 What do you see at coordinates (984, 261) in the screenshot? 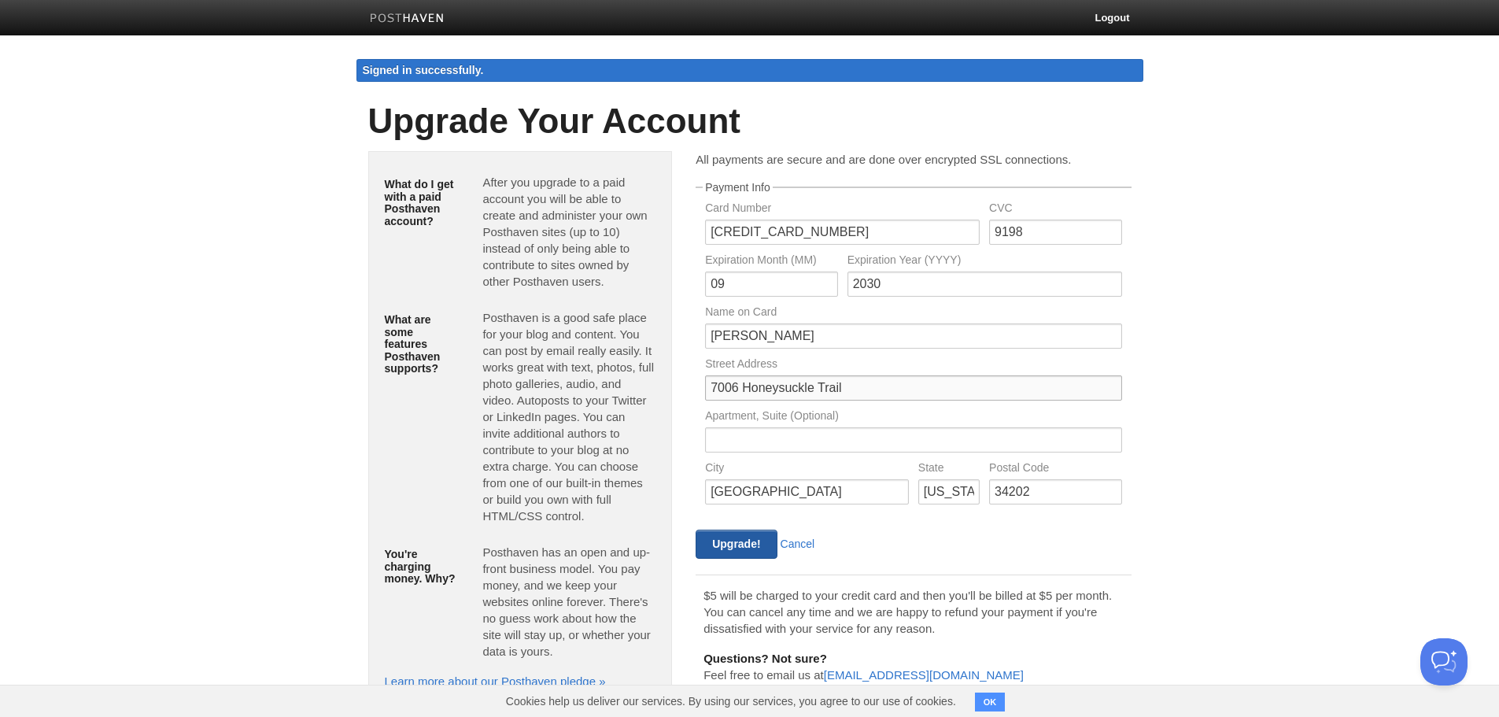
I see `label: Expiration Year (YYYY)` at bounding box center [984, 261].